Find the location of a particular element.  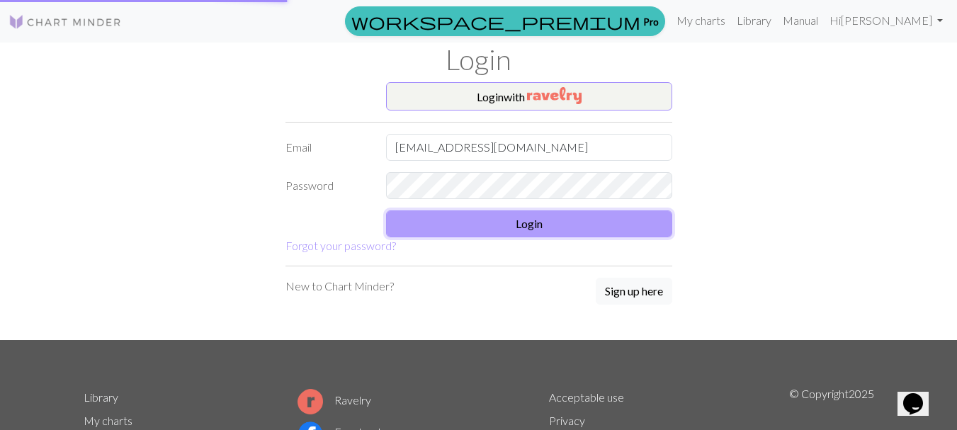

a: Acceptable use is located at coordinates (586, 396).